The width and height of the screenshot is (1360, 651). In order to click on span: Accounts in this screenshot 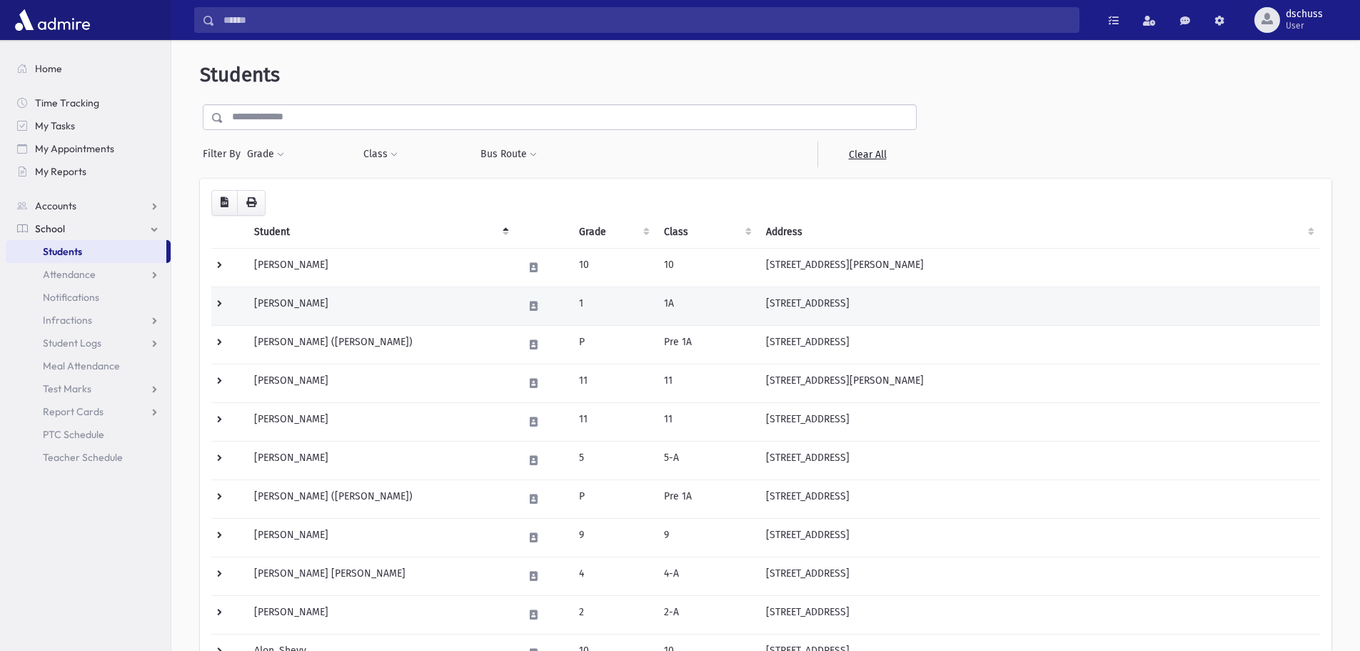, I will do `click(56, 206)`.